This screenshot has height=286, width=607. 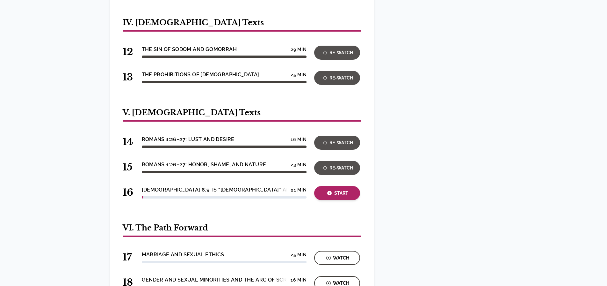 I want to click on span: 15, so click(x=128, y=167).